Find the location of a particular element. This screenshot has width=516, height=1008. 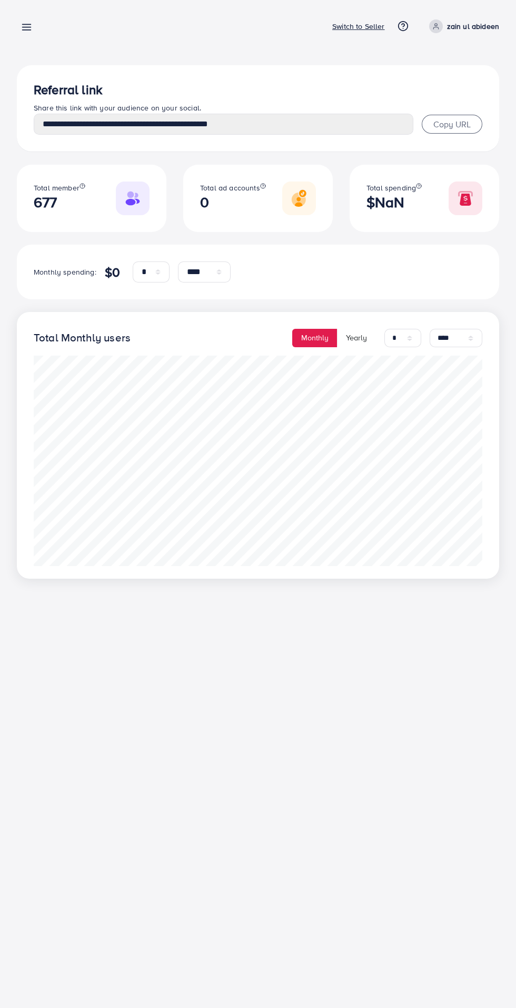

span: Total spending is located at coordinates (391, 188).